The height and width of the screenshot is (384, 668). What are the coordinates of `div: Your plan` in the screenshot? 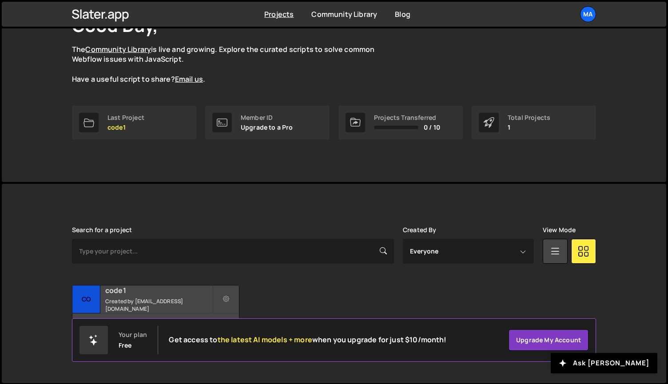 It's located at (133, 335).